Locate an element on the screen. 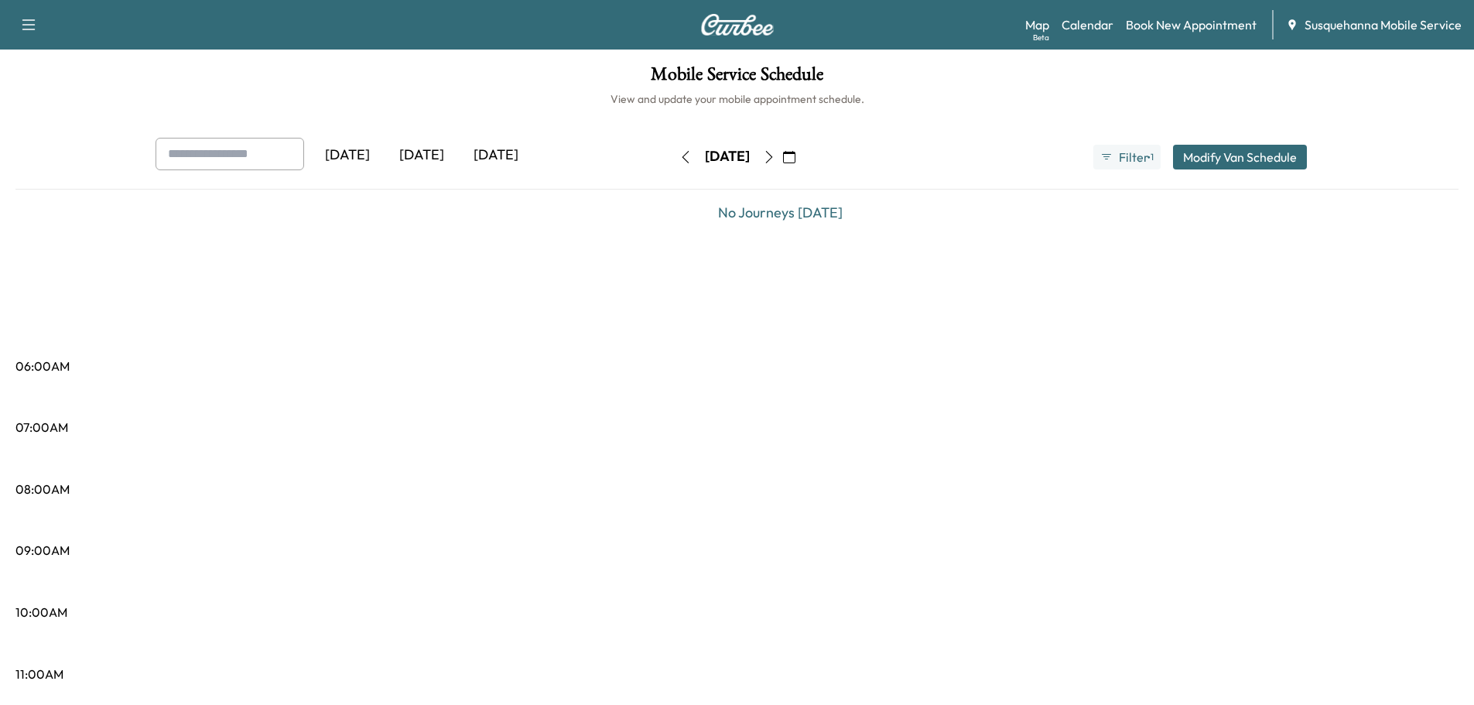  div: Beta is located at coordinates (1041, 37).